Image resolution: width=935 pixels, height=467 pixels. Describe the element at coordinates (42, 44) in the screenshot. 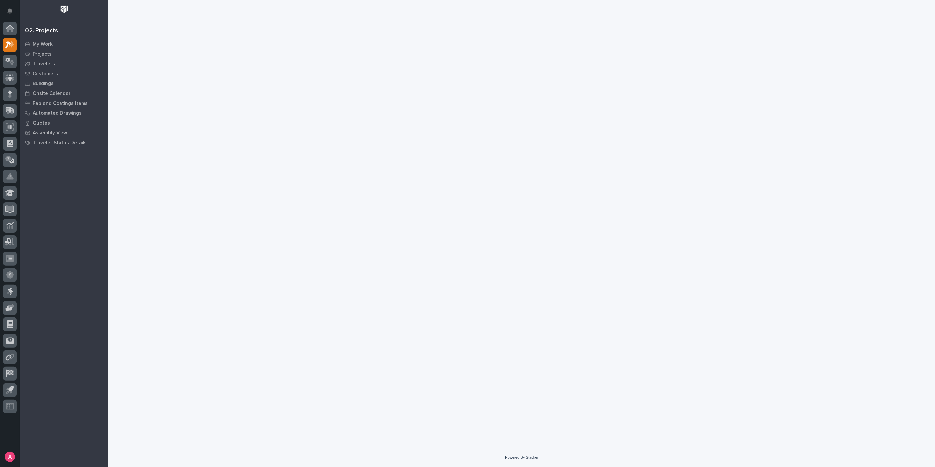

I see `p: My Work` at that location.